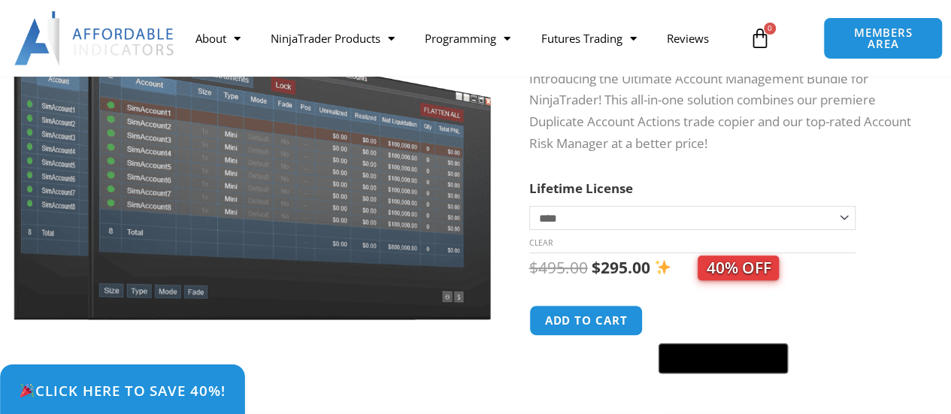 This screenshot has width=951, height=414. Describe the element at coordinates (883, 38) in the screenshot. I see `a: MEMBERS AREA` at that location.